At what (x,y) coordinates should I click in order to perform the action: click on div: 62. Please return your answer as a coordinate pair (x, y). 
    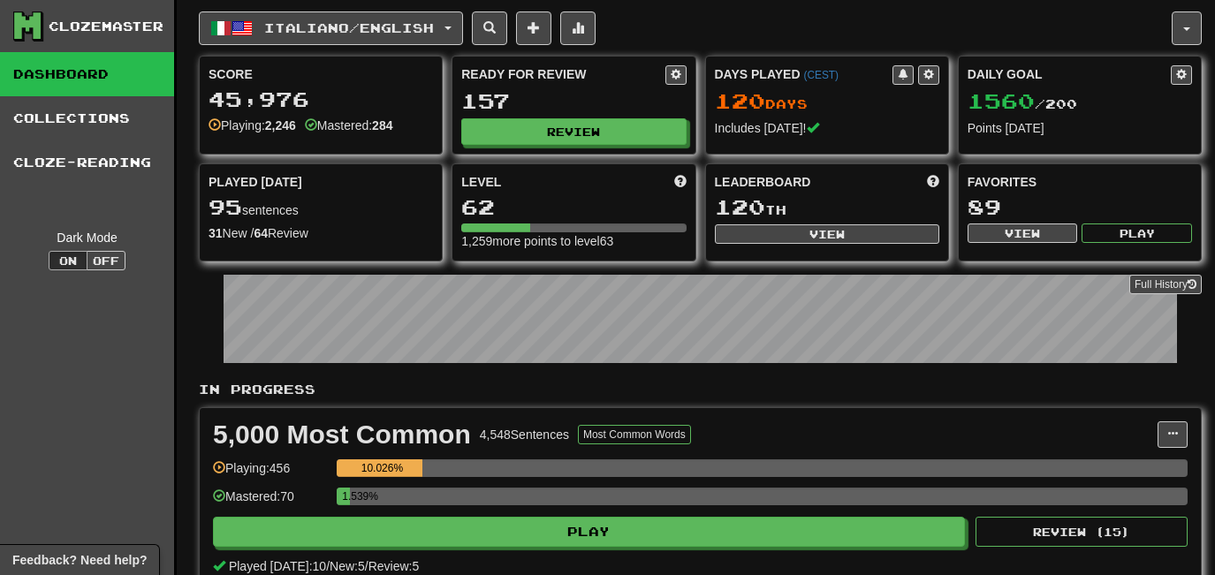
    Looking at the image, I should click on (573, 207).